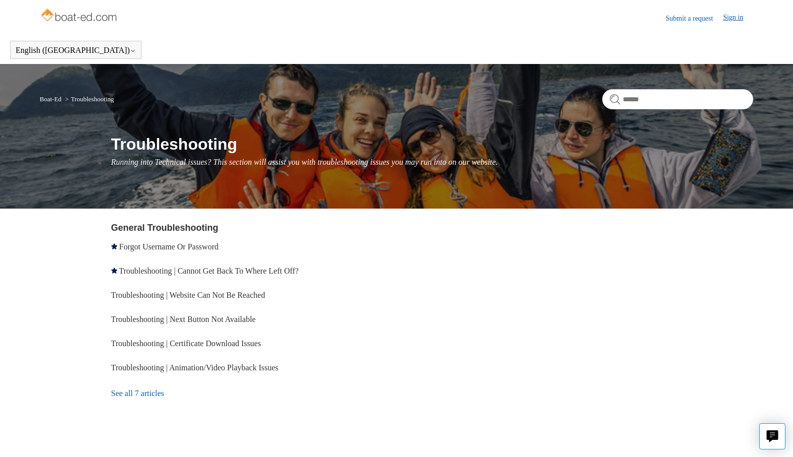 The width and height of the screenshot is (793, 457). I want to click on input: Search, so click(678, 99).